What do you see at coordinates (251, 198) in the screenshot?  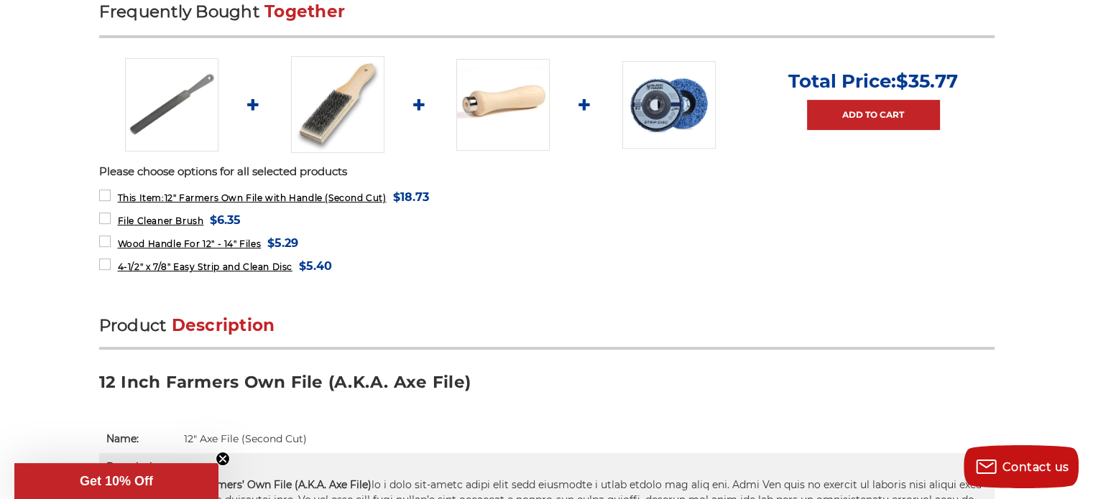 I see `span: 12" Farmers Own File with Handle (Second Cut)` at bounding box center [251, 198].